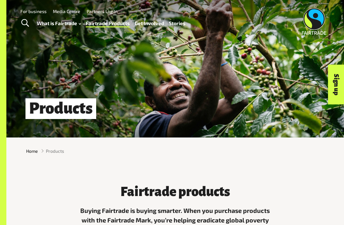 The height and width of the screenshot is (225, 344). I want to click on a: Fairtrade Products, so click(108, 23).